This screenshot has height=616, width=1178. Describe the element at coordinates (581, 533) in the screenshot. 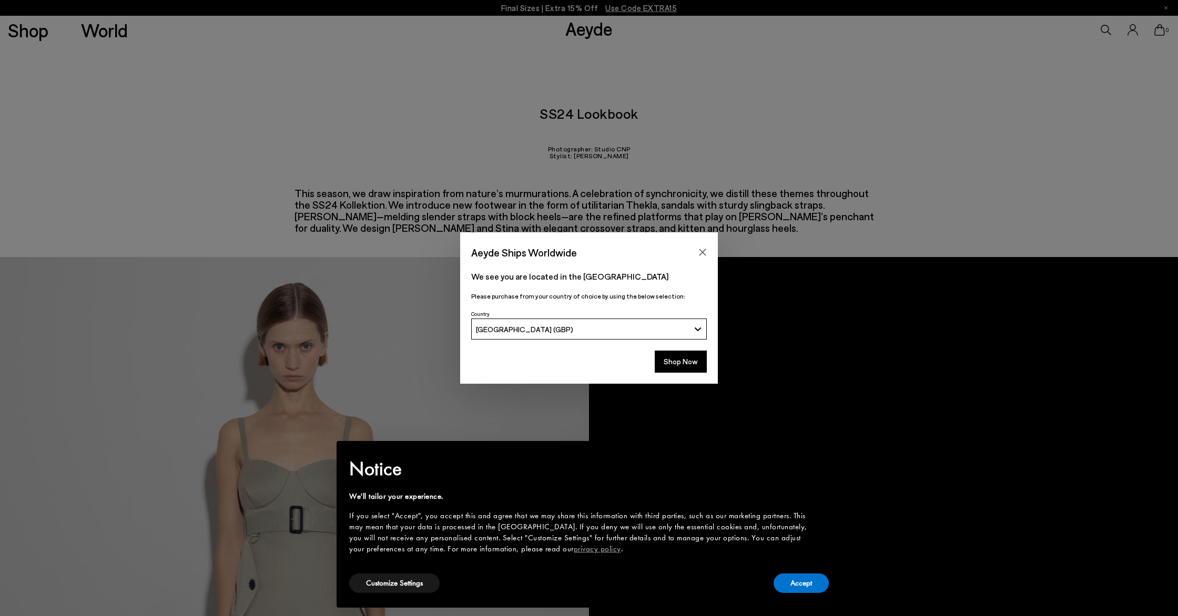

I see `div: If you select "Accept", you accept this and agree that we may share this information with third p...` at that location.